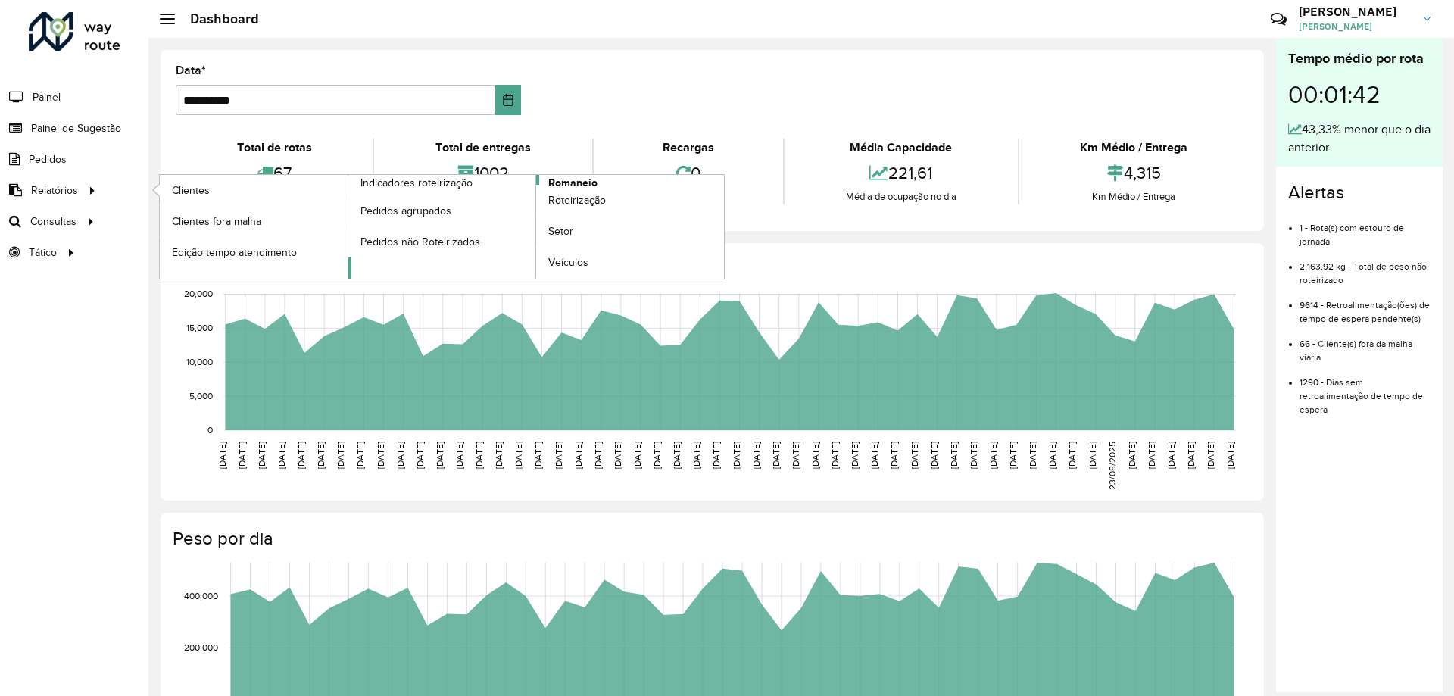 Image resolution: width=1454 pixels, height=696 pixels. What do you see at coordinates (406, 211) in the screenshot?
I see `span: Pedidos agrupados` at bounding box center [406, 211].